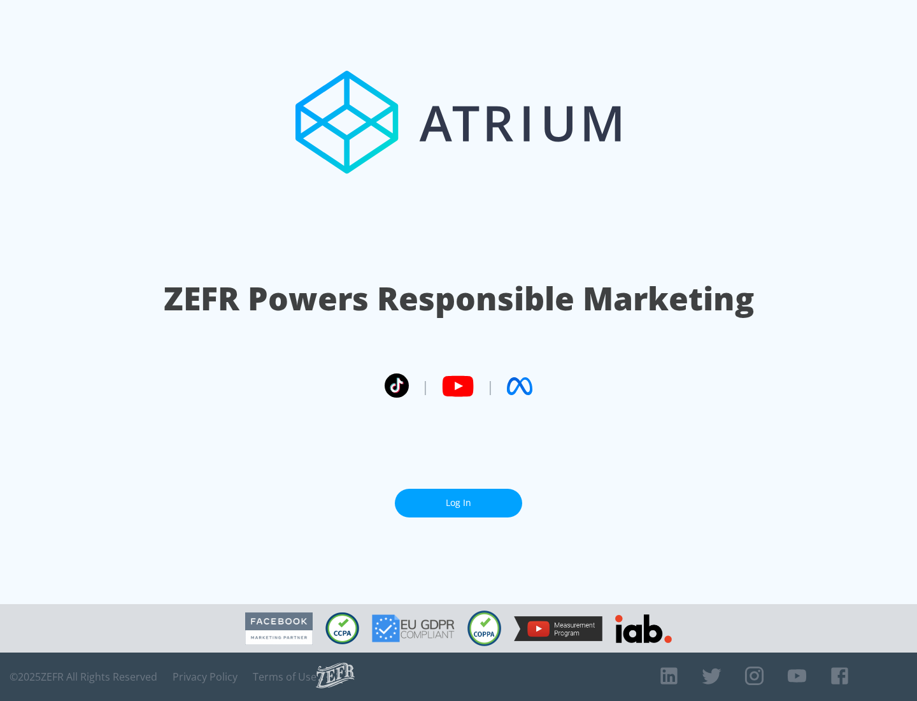 Image resolution: width=917 pixels, height=701 pixels. What do you see at coordinates (484, 628) in the screenshot?
I see `img: COPPA Compliant` at bounding box center [484, 628].